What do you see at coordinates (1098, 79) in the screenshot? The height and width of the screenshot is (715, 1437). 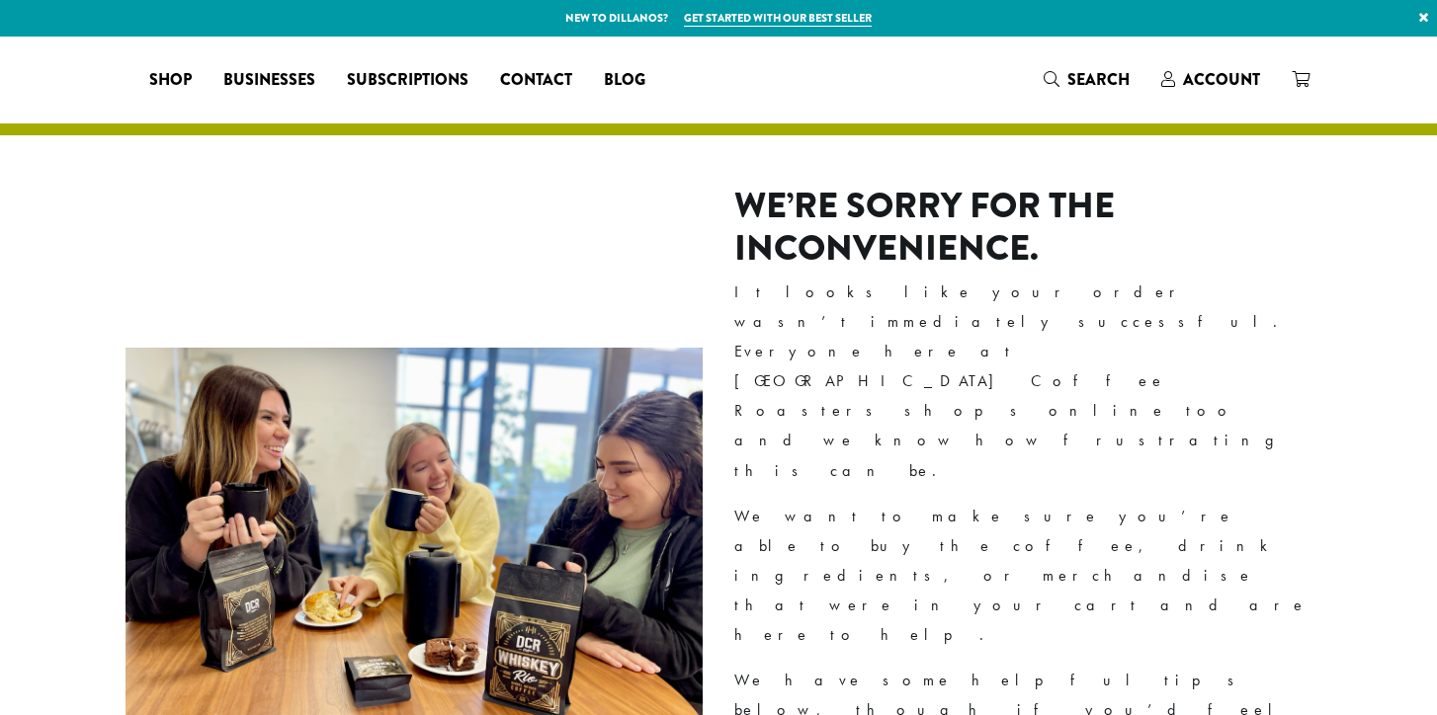 I see `span: Search` at bounding box center [1098, 79].